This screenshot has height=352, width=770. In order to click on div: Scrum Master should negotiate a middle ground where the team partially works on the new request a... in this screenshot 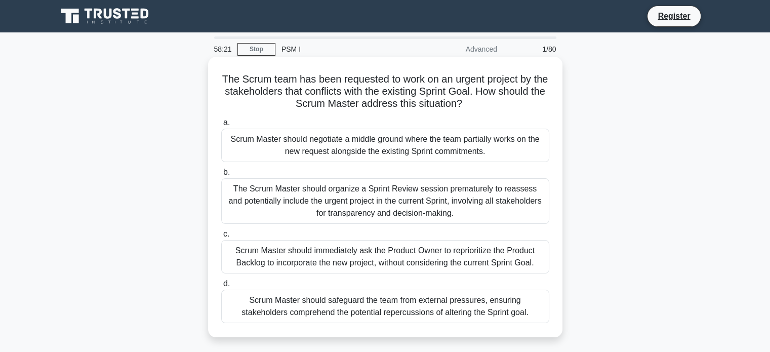, I will do `click(385, 145)`.